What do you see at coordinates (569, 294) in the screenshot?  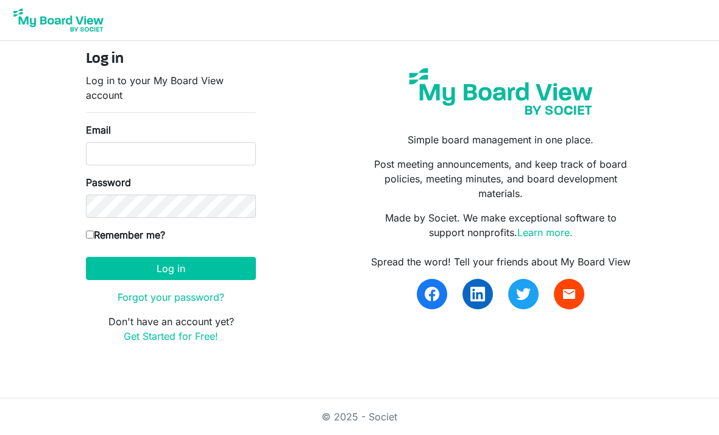 I see `a: email` at bounding box center [569, 294].